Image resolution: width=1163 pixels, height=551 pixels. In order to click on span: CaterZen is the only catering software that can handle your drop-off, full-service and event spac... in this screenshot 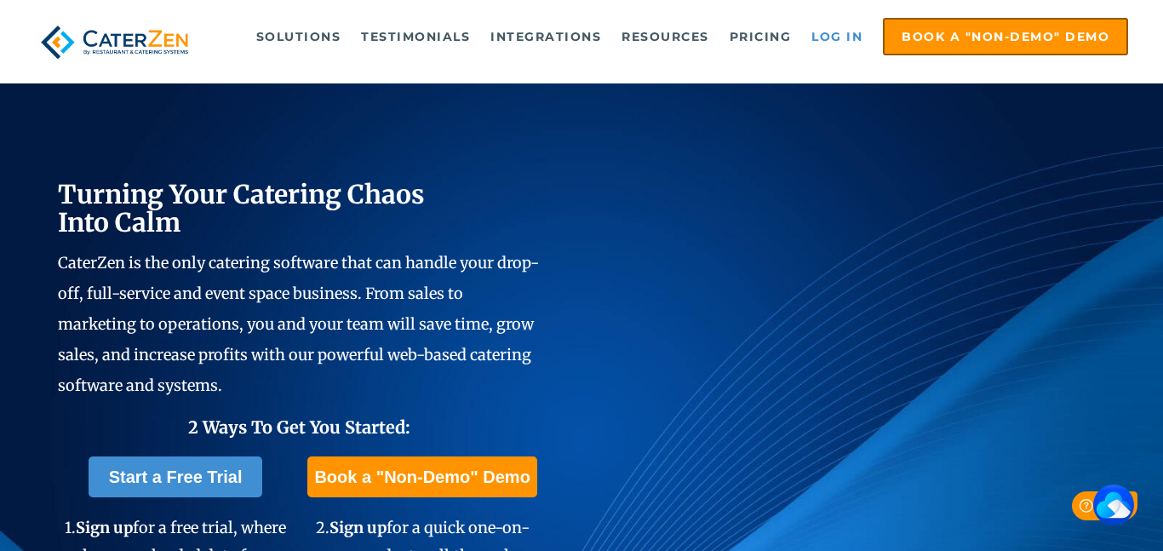, I will do `click(298, 323)`.